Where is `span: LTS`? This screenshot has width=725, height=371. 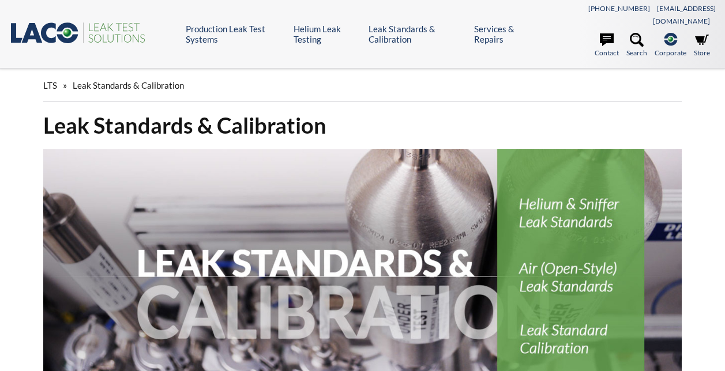 span: LTS is located at coordinates (50, 85).